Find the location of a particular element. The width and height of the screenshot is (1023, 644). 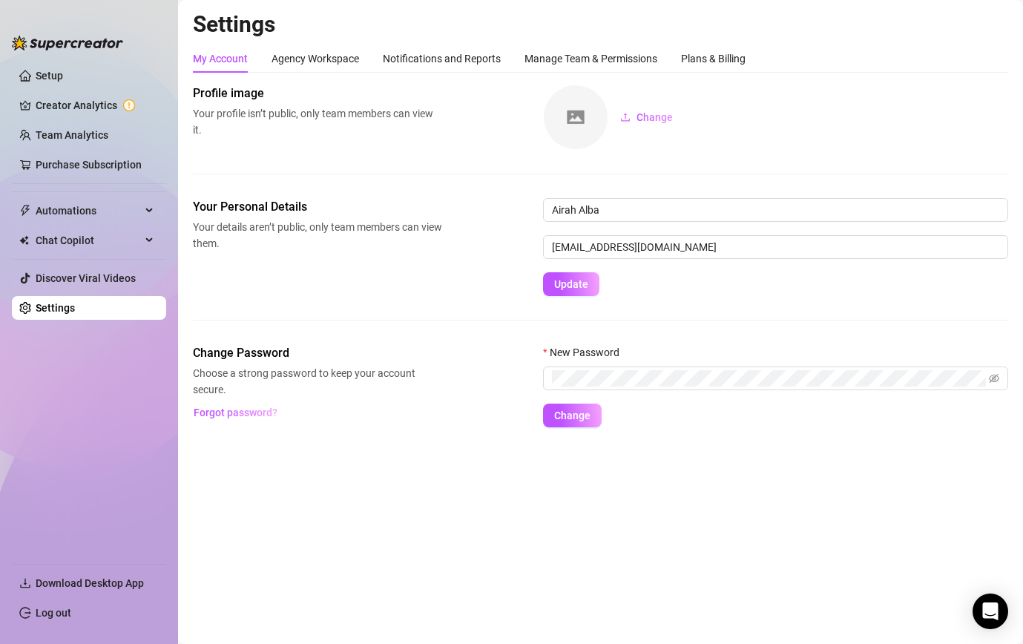

div: My Account is located at coordinates (220, 59).